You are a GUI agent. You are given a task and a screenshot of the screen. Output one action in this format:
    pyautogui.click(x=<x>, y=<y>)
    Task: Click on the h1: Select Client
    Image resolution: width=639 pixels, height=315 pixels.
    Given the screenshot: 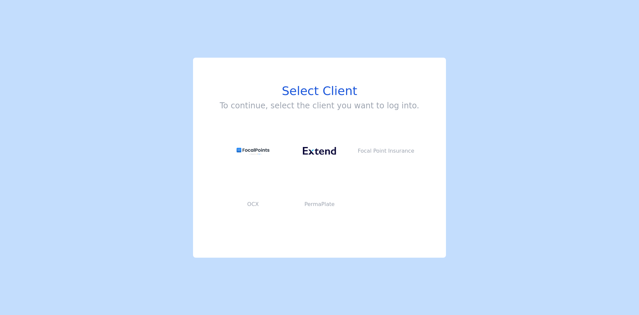 What is the action you would take?
    pyautogui.click(x=319, y=91)
    